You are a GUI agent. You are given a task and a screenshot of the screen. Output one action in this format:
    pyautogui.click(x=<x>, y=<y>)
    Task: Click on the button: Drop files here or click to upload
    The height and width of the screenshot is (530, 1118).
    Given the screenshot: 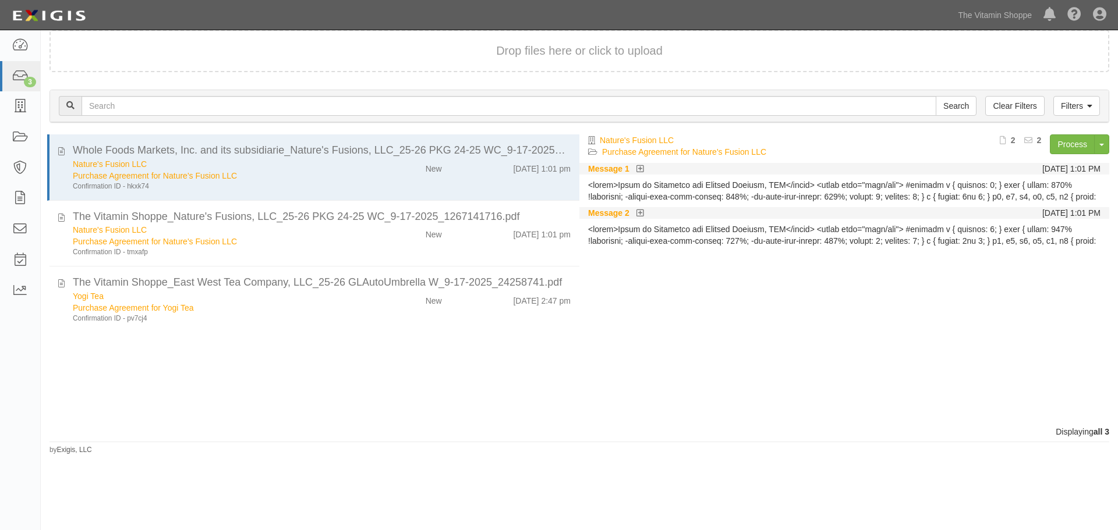 What is the action you would take?
    pyautogui.click(x=579, y=51)
    